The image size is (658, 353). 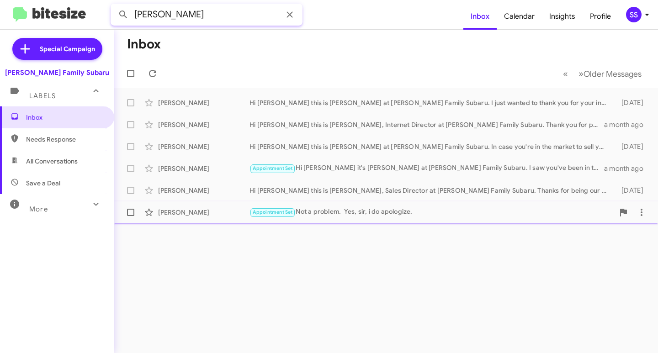 I want to click on span: Older Messages, so click(x=612, y=74).